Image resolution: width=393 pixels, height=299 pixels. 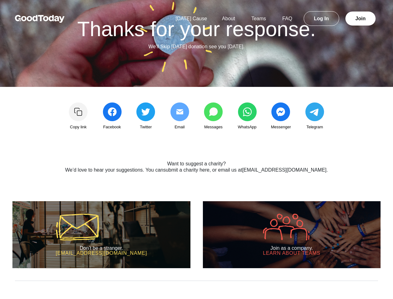 What do you see at coordinates (247, 112) in the screenshot?
I see `img: share_whatsapp-5443f3cdddf22c2a0b826378880ed971e5ae1b823a31c339f5b218d16a196cbc.svg` at bounding box center [247, 112].